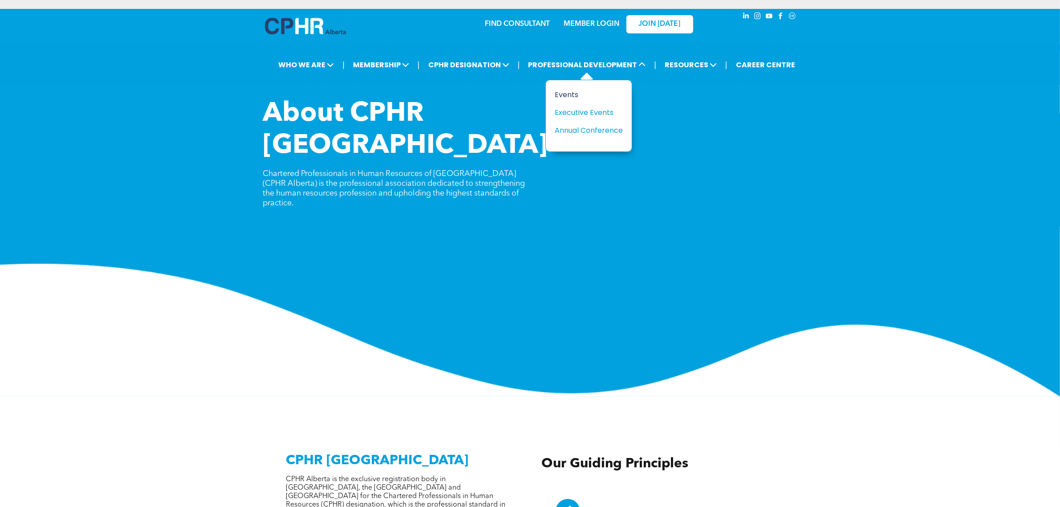  I want to click on a: MEMBER LOGIN, so click(591, 24).